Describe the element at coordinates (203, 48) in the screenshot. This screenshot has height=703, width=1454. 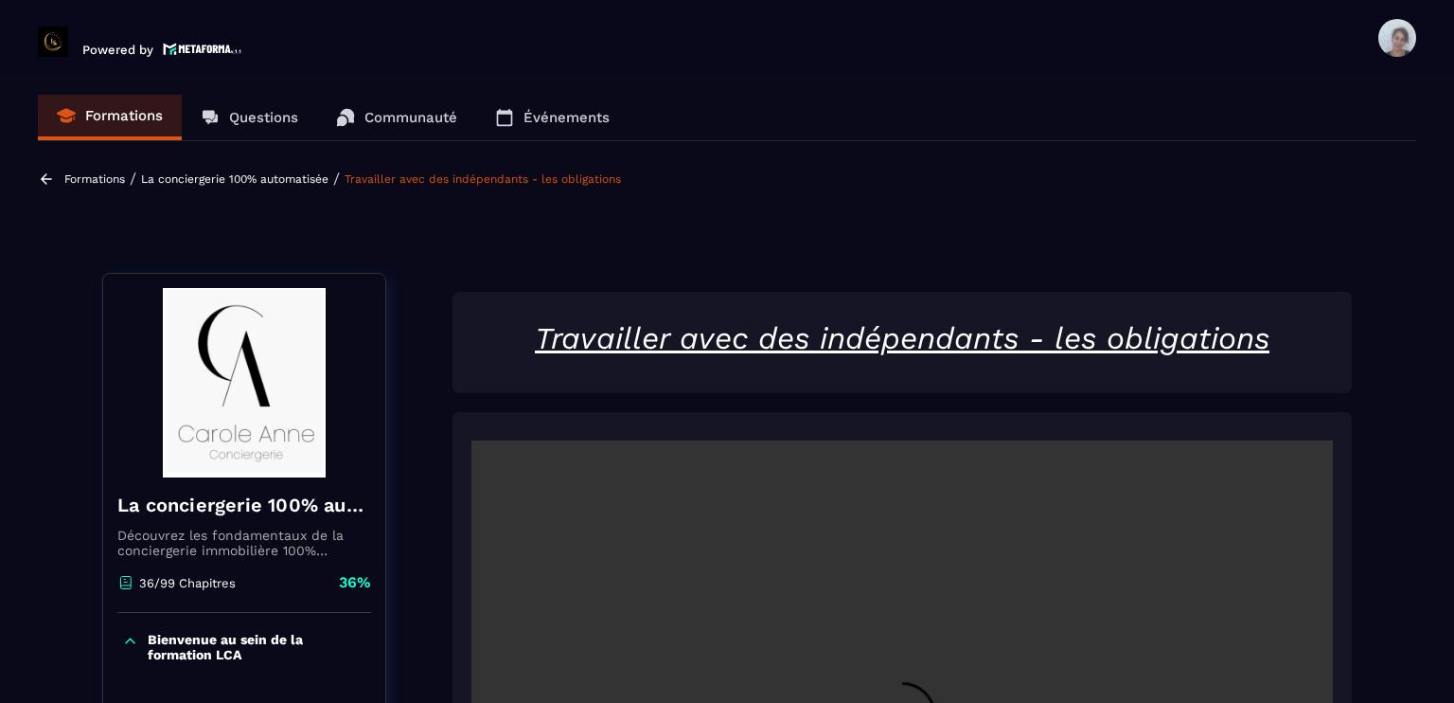
I see `img: logo` at that location.